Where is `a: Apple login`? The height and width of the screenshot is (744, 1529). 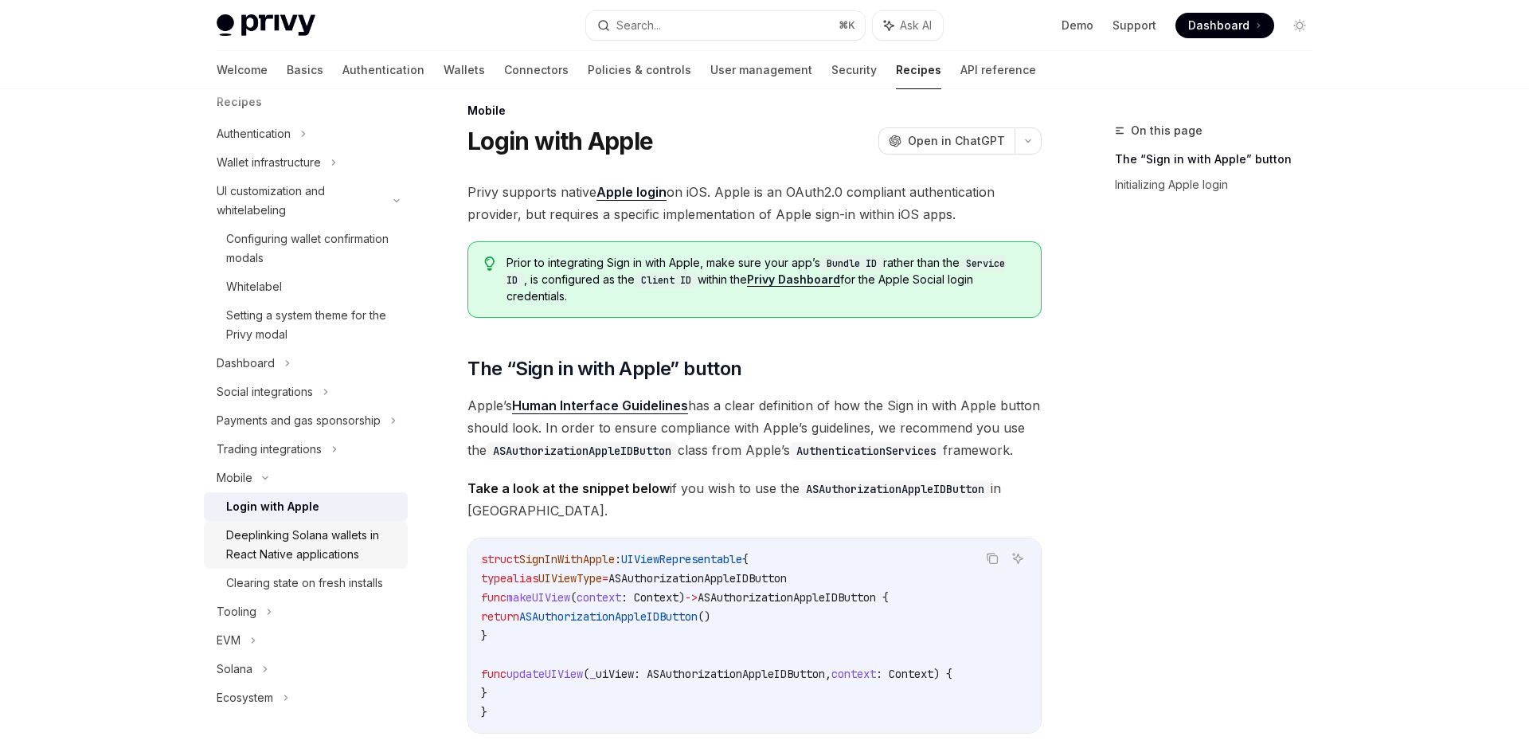
a: Apple login is located at coordinates (631, 192).